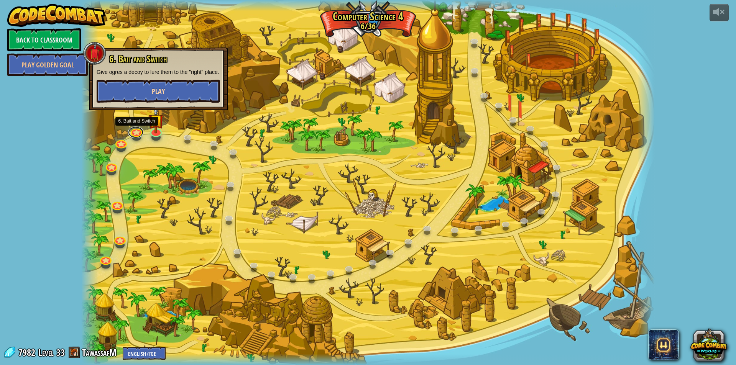 This screenshot has width=736, height=365. What do you see at coordinates (56, 15) in the screenshot?
I see `img: CodeCombat - Learn how to code by playing a game` at bounding box center [56, 15].